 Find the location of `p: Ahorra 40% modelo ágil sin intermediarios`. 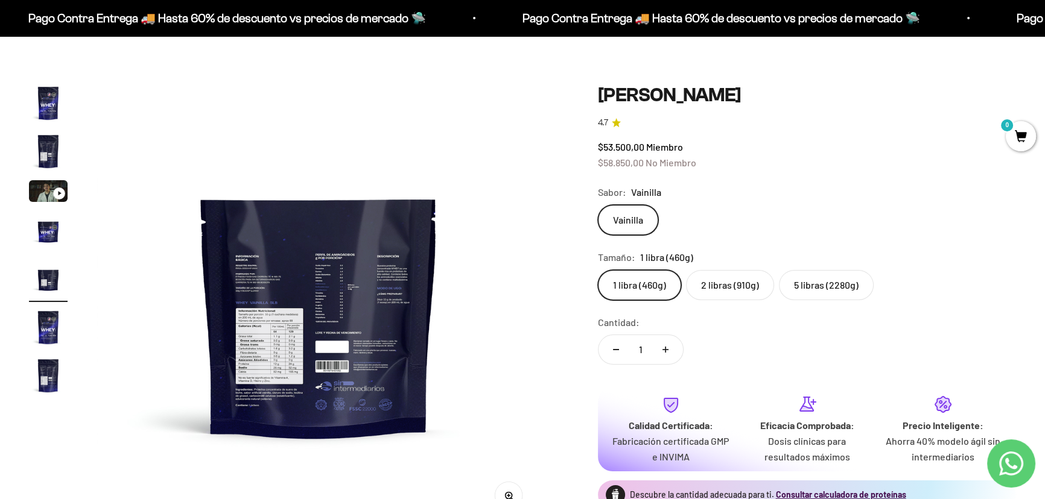

p: Ahorra 40% modelo ágil sin intermediarios is located at coordinates (943, 449).